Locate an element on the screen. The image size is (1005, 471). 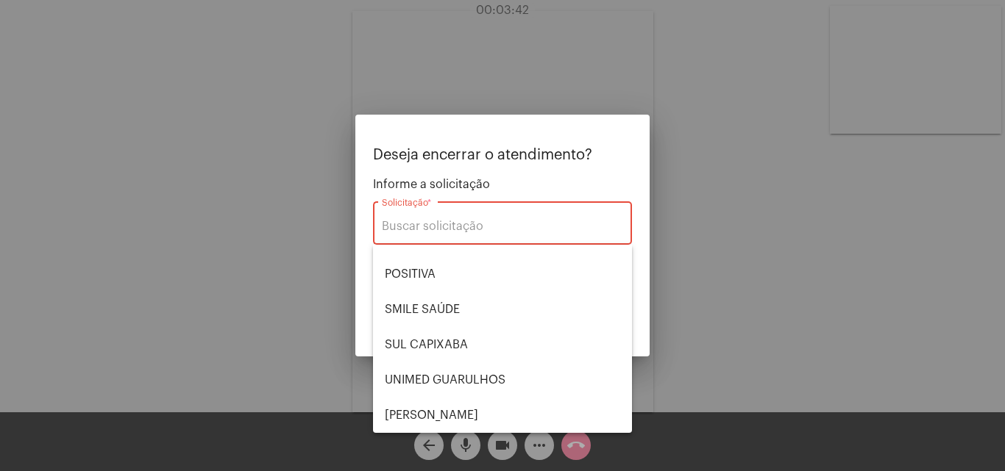
span: POSITIVA is located at coordinates (502, 274).